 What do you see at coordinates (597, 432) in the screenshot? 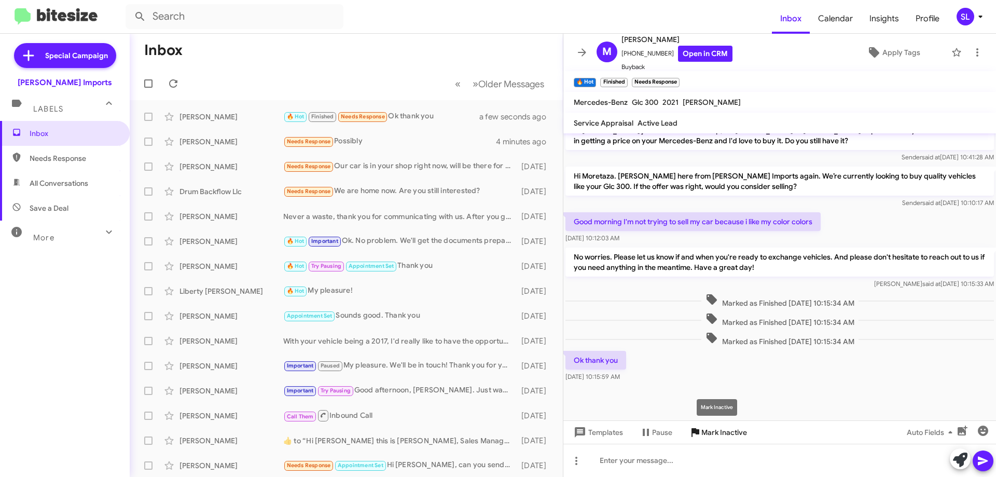
I see `span: Templates` at bounding box center [597, 432].